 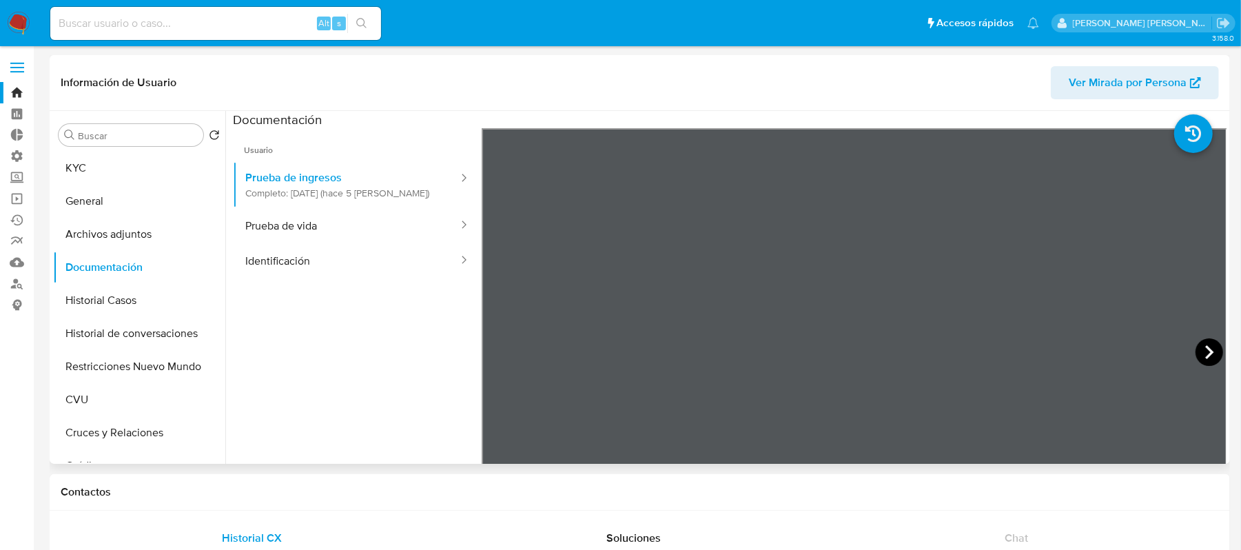 I want to click on button: CVU, so click(x=139, y=400).